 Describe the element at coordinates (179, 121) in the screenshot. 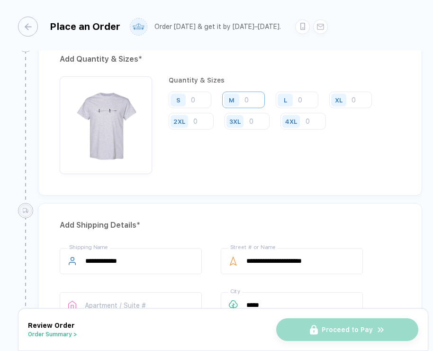

I see `div: 2XL` at that location.